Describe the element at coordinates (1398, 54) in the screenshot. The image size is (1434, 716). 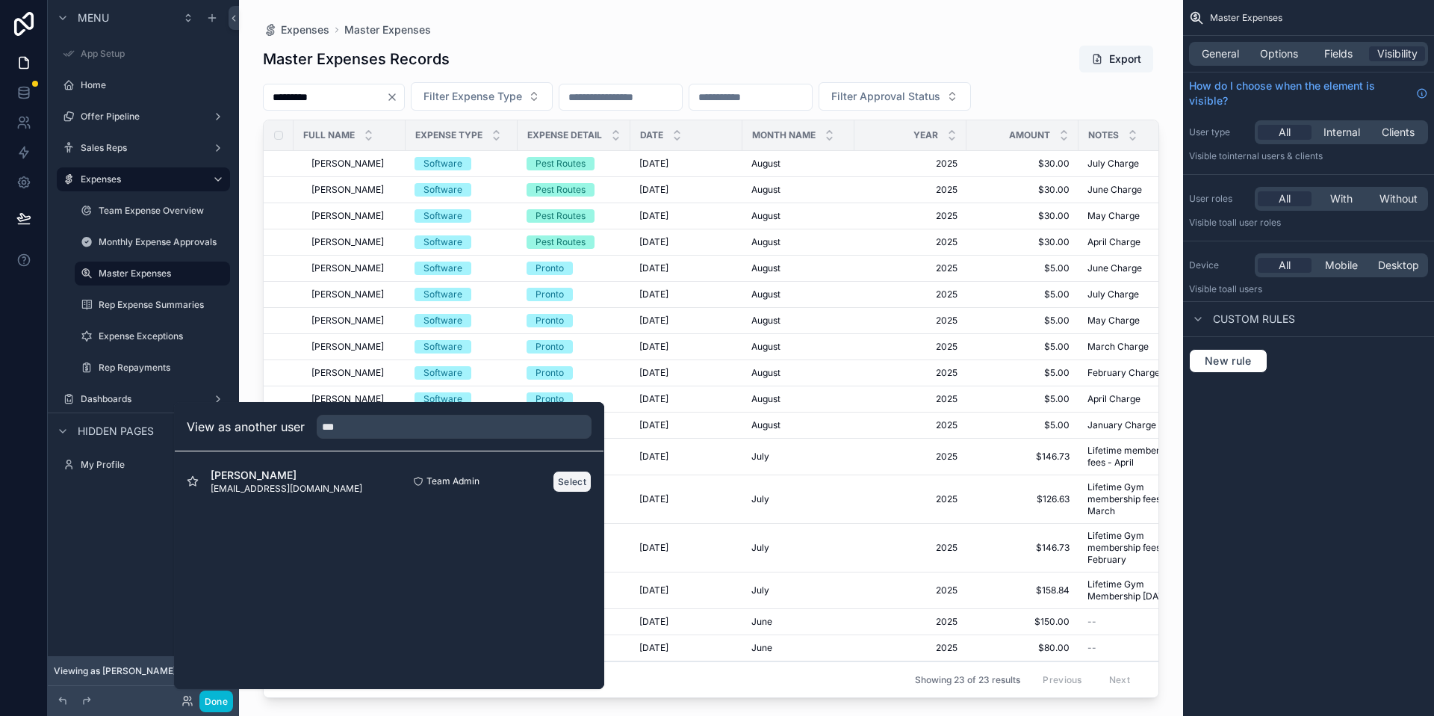
I see `span: Visibility` at that location.